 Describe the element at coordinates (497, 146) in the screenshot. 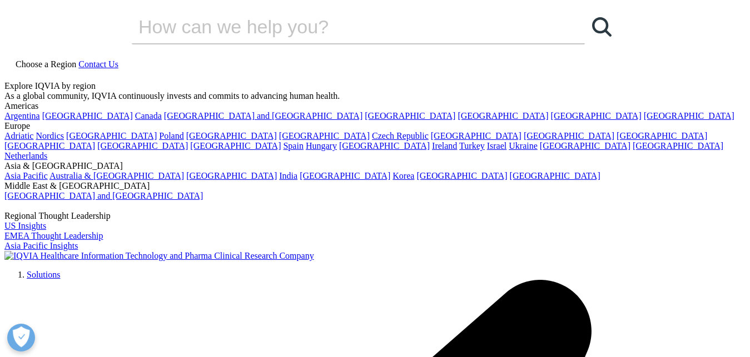

I see `a: Israel` at that location.